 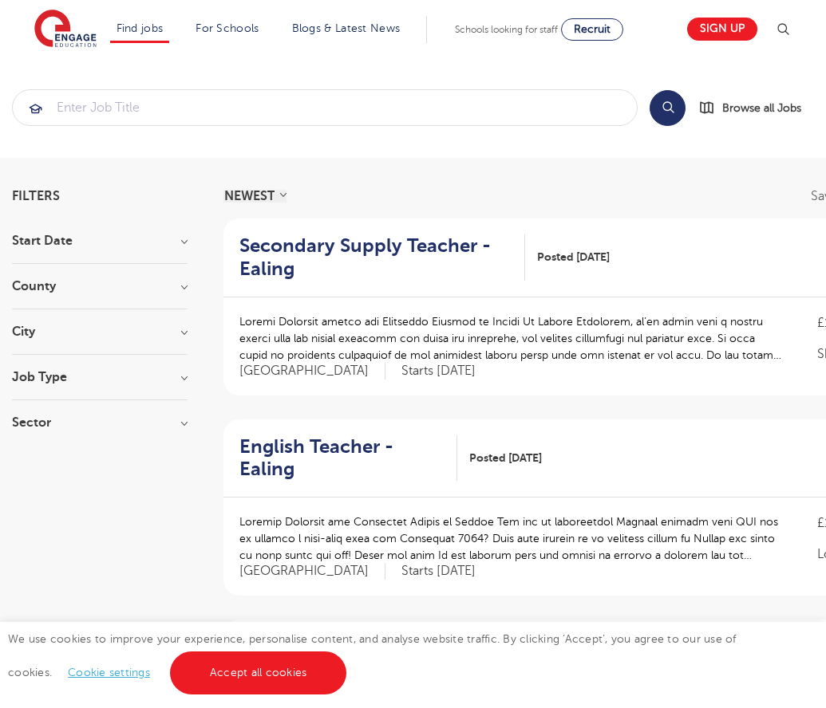 What do you see at coordinates (755, 108) in the screenshot?
I see `a: Browse all Jobs` at bounding box center [755, 108].